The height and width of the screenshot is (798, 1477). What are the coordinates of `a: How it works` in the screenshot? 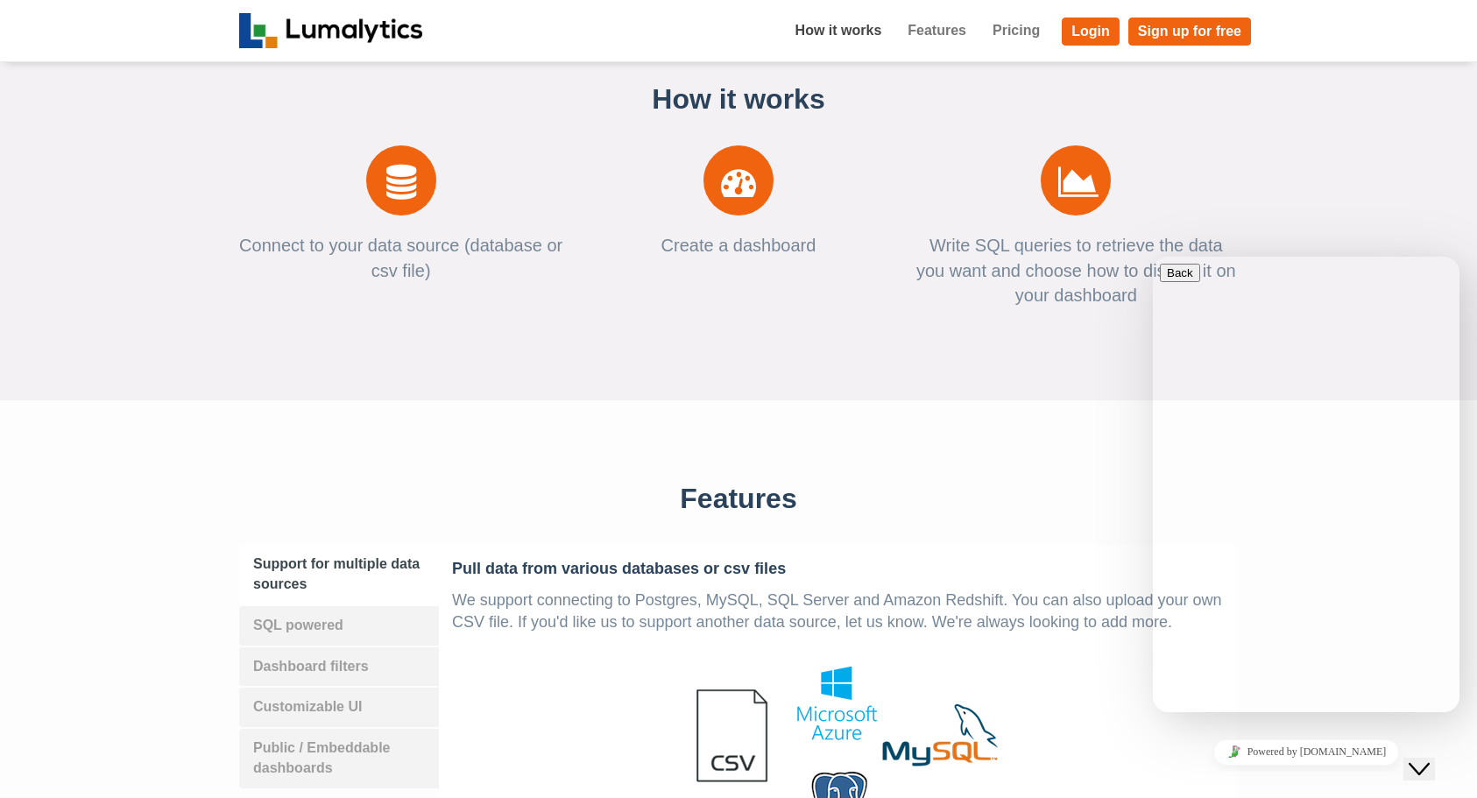 It's located at (838, 31).